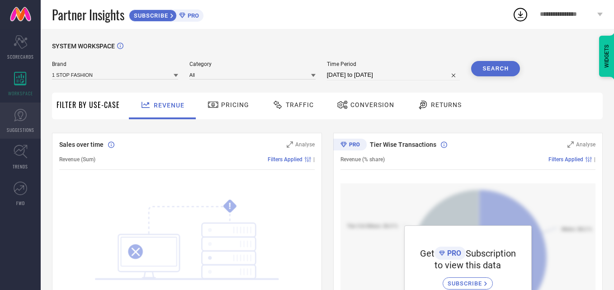  I want to click on span: Revenue (Sum), so click(77, 160).